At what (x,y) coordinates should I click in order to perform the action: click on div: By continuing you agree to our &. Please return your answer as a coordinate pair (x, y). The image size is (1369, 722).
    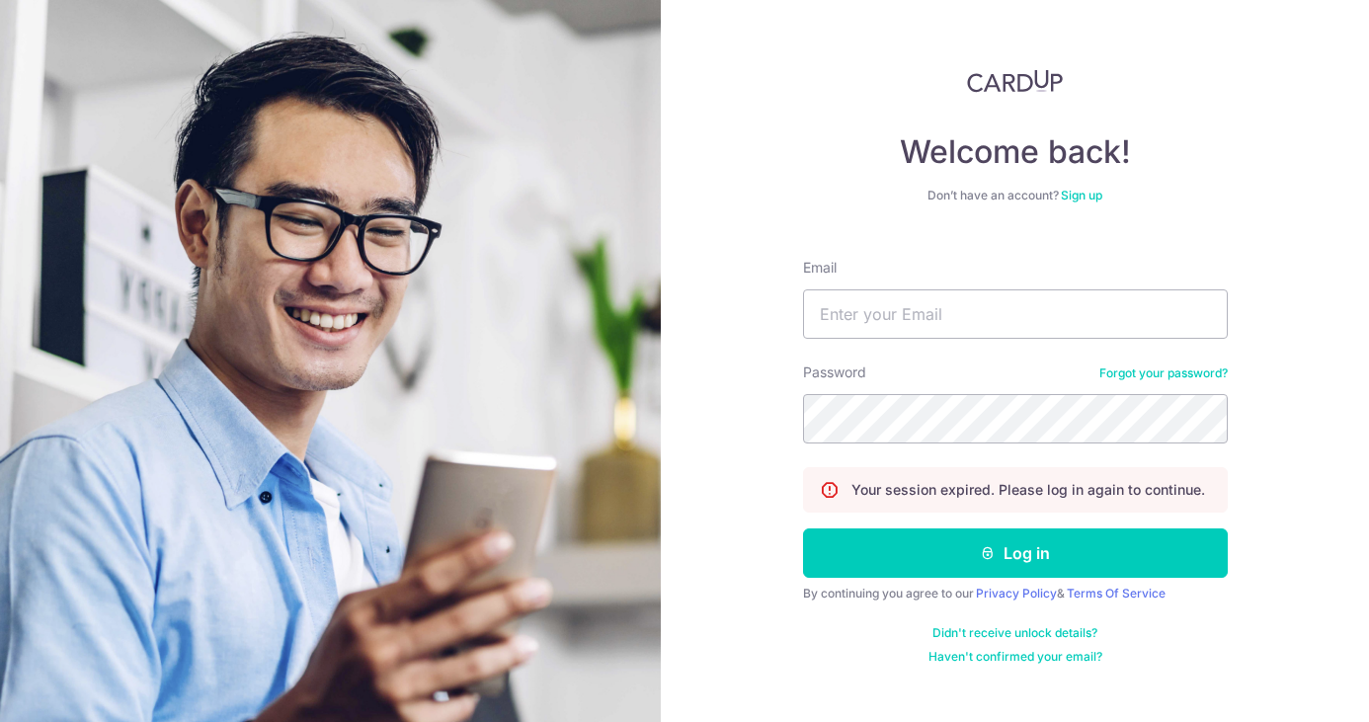
    Looking at the image, I should click on (1016, 594).